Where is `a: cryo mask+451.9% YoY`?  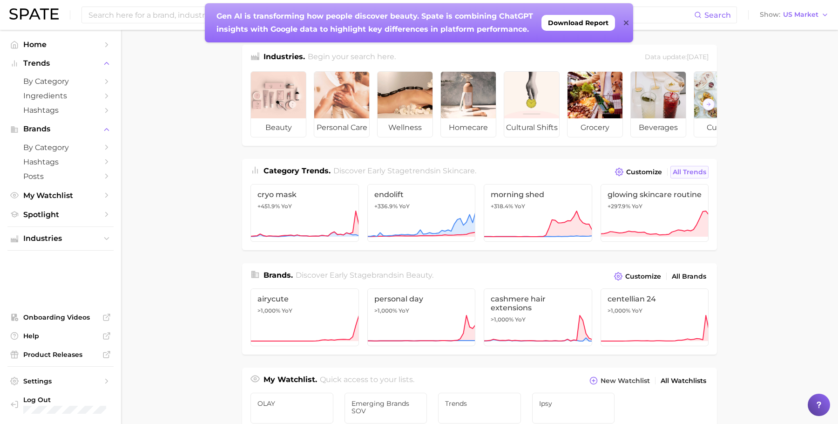
a: cryo mask+451.9% YoY is located at coordinates (305, 213).